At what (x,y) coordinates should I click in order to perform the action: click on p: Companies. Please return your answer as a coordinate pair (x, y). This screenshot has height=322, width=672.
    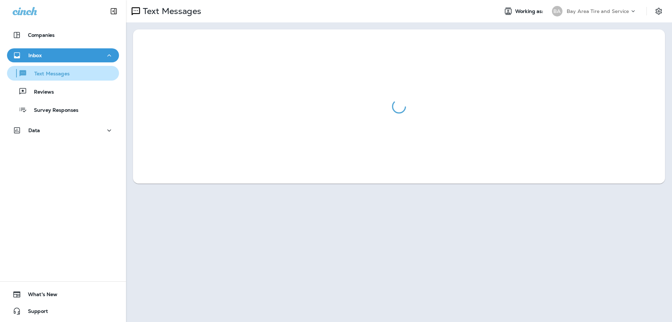
    Looking at the image, I should click on (41, 35).